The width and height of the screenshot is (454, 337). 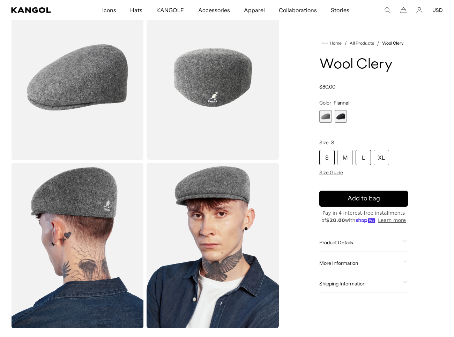 What do you see at coordinates (359, 243) in the screenshot?
I see `span: Product Details` at bounding box center [359, 243].